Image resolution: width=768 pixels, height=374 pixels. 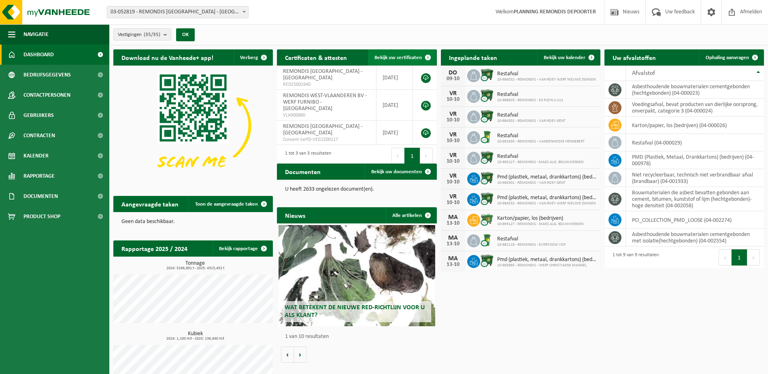 I want to click on span: 10-984532 - REMONDIS - VAN ROEY WERF NIEUWE DOKKEN, so click(x=546, y=80).